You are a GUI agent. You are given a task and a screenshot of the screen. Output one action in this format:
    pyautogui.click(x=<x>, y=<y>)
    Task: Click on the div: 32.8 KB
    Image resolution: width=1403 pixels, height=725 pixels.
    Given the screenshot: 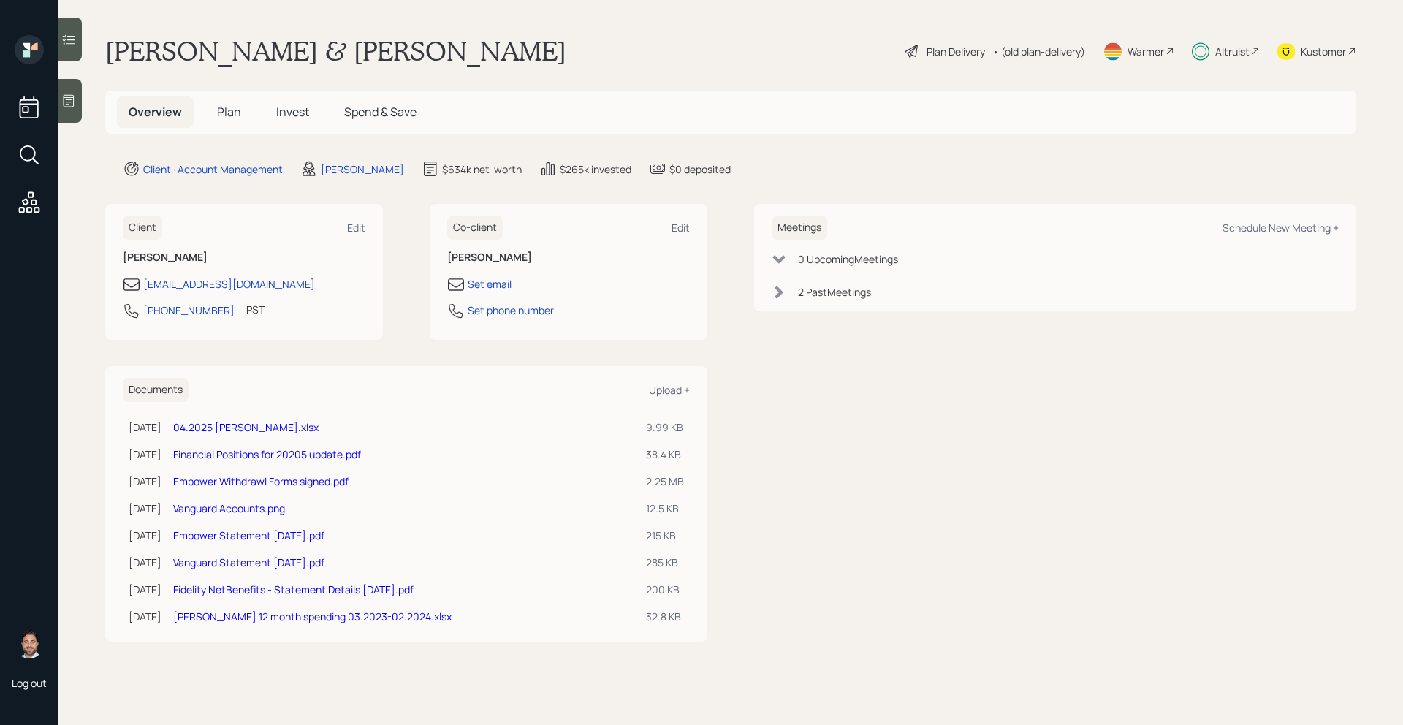 What is the action you would take?
    pyautogui.click(x=665, y=616)
    